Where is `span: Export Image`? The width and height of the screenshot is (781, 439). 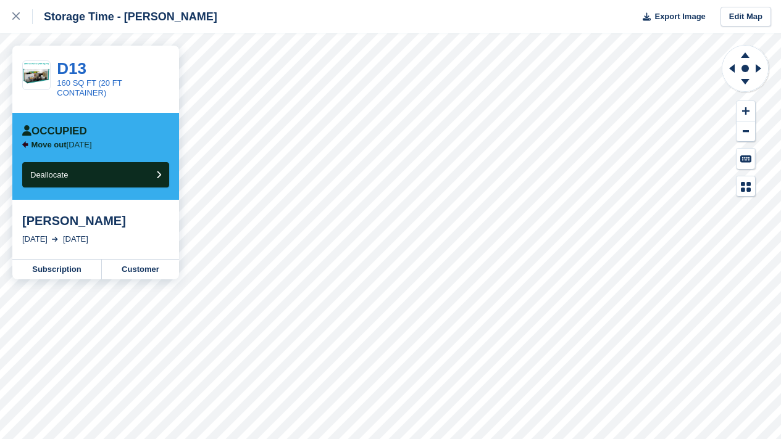 span: Export Image is located at coordinates (680, 17).